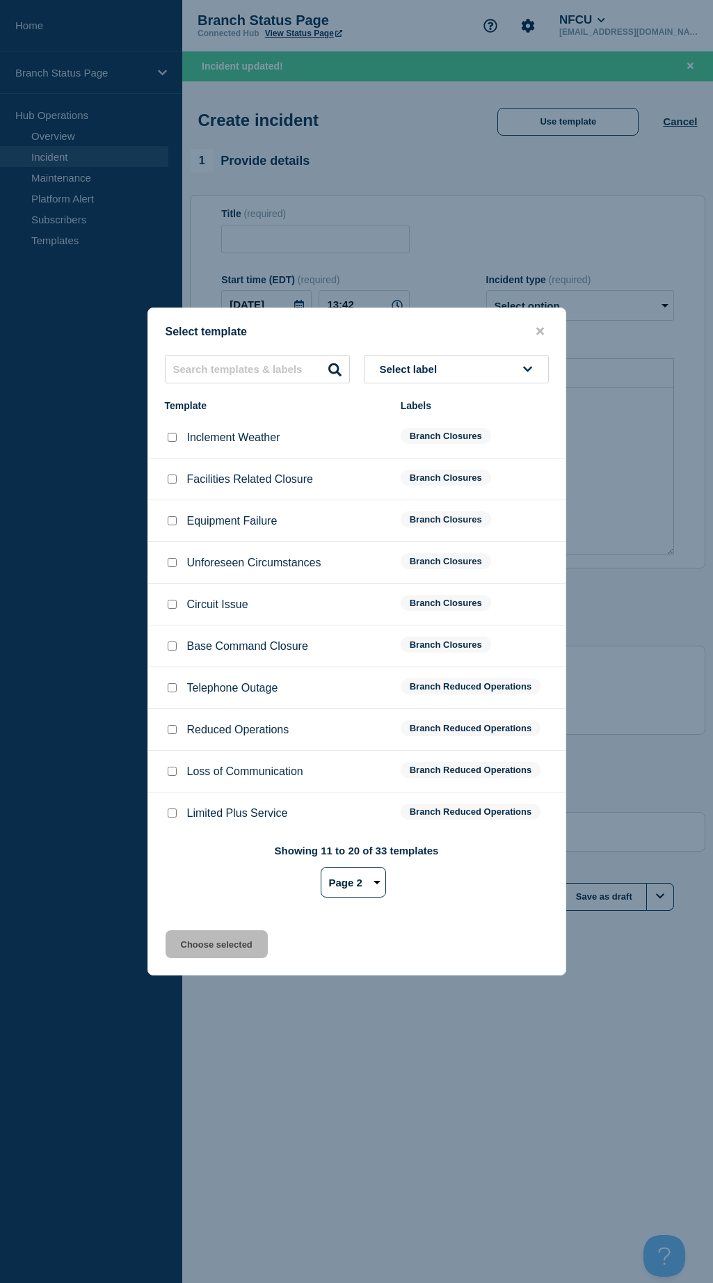 This screenshot has width=713, height=1283. Describe the element at coordinates (474, 406) in the screenshot. I see `div: Labels` at that location.